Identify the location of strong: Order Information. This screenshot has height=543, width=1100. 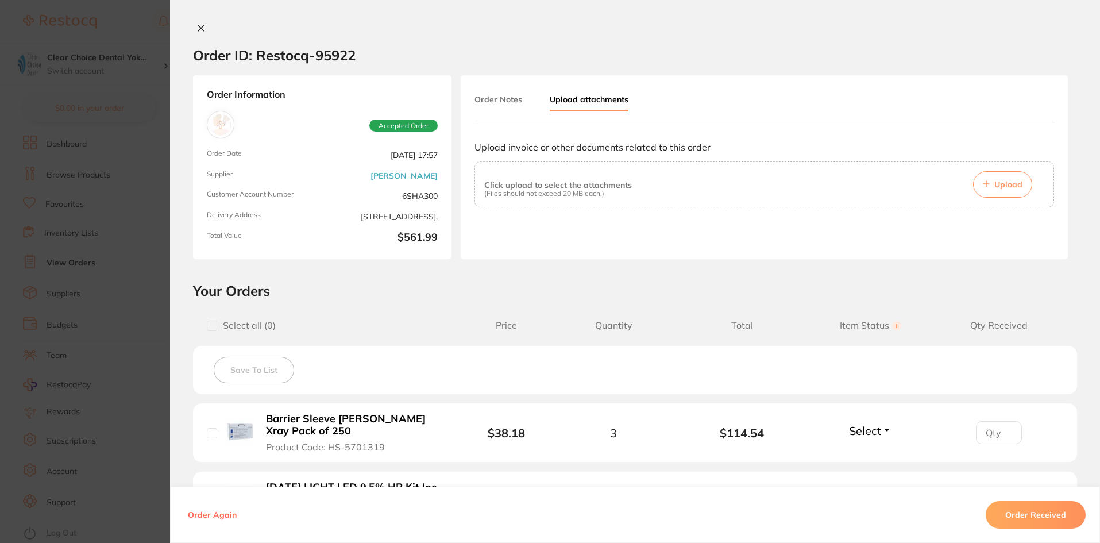
(322, 95).